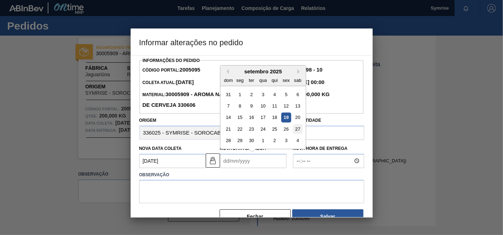 Image resolution: width=503 pixels, height=235 pixels. Describe the element at coordinates (297, 117) in the screenshot. I see `div: Choose sábado, 20 de setembro de 2025` at that location.